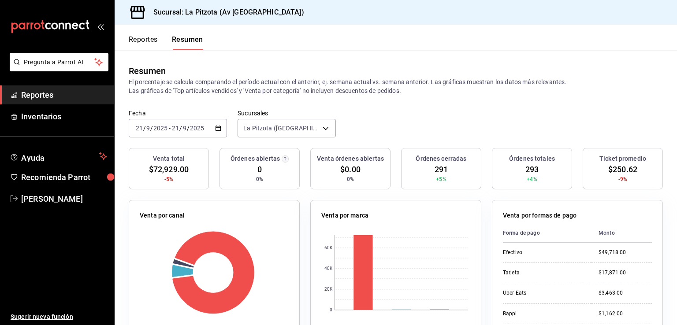  I want to click on button: Pregunta a Parrot AI, so click(59, 62).